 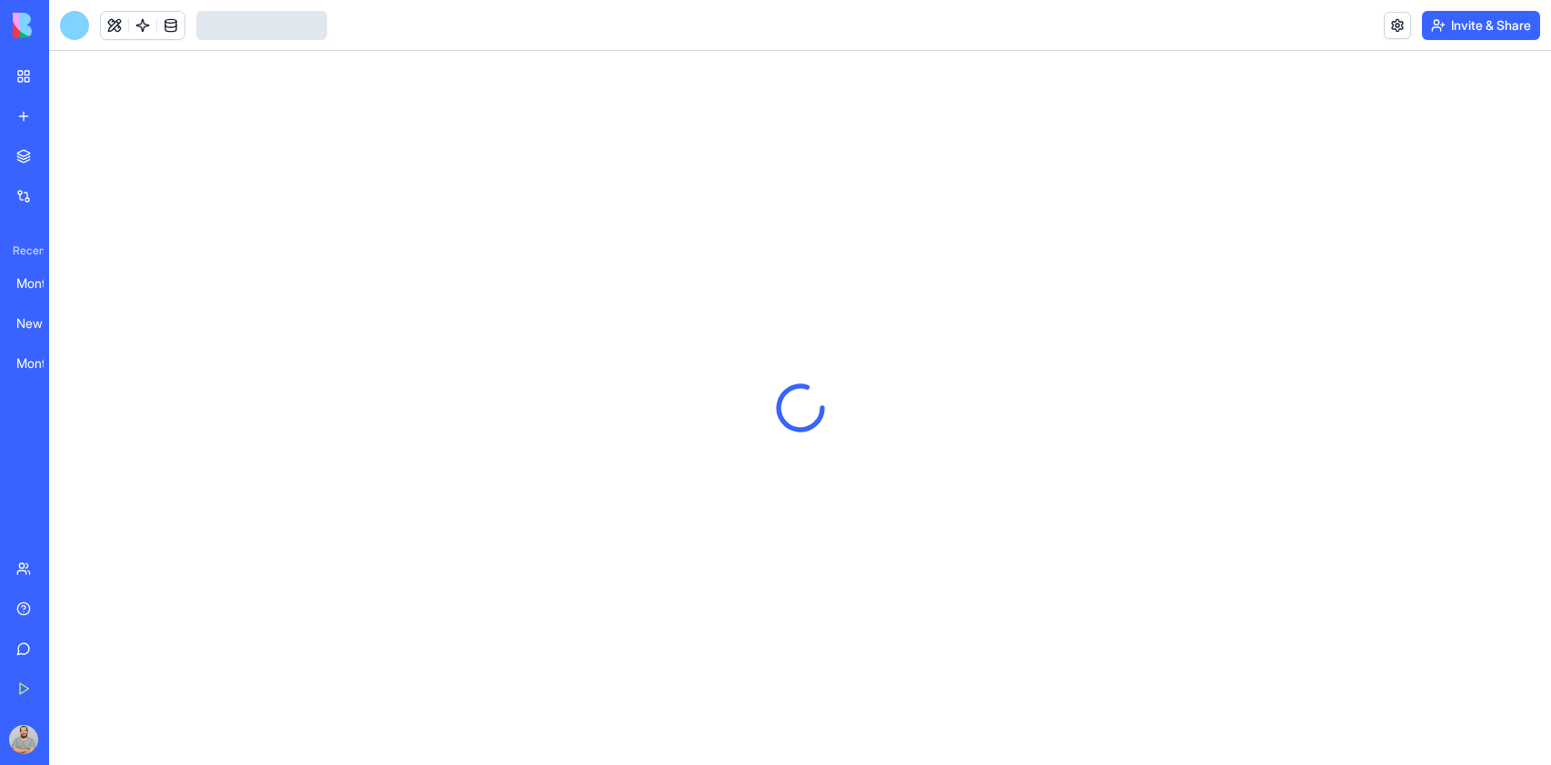 I want to click on img: ACg8ocINnUFOES7OJTbiXTGVx5LDDHjA4HP-TH47xk9VcrTT7fmeQxI=s96-c, so click(x=24, y=740).